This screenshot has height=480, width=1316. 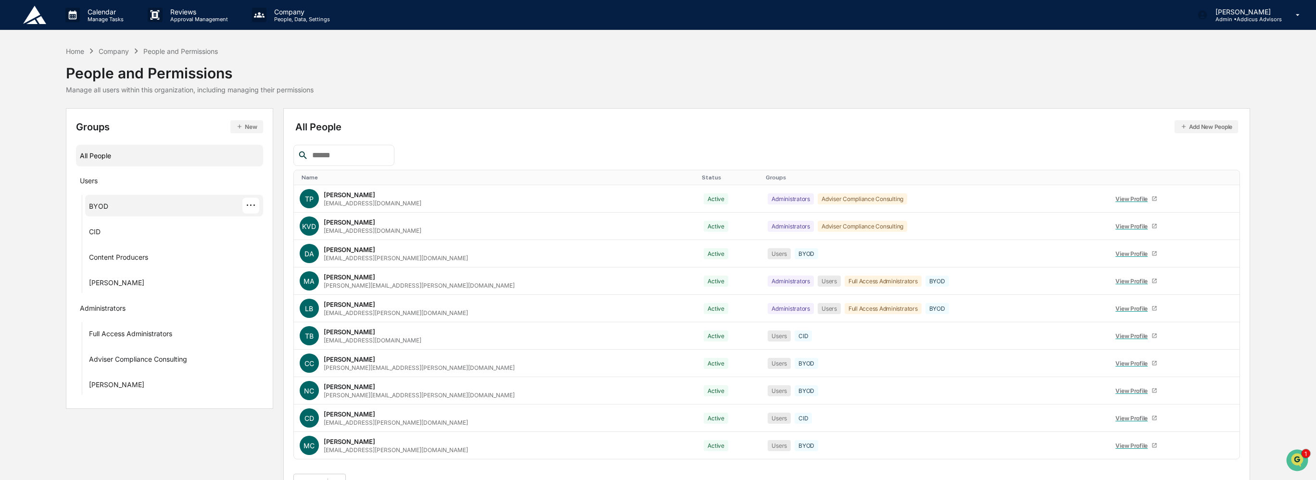 What do you see at coordinates (92, 27) in the screenshot?
I see `p: How can we help?` at bounding box center [92, 27].